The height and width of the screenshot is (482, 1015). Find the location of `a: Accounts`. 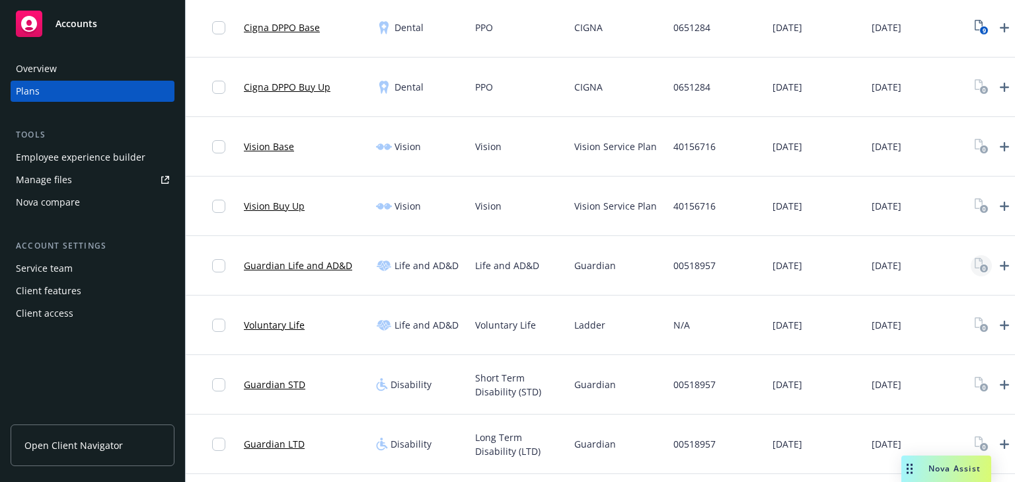

a: Accounts is located at coordinates (92, 24).